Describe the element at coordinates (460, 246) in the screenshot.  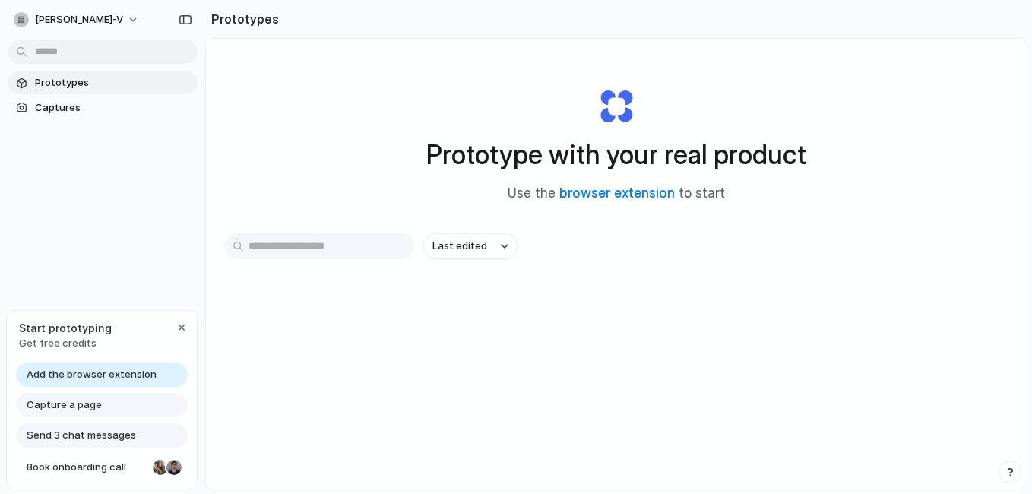
I see `span: Last edited` at that location.